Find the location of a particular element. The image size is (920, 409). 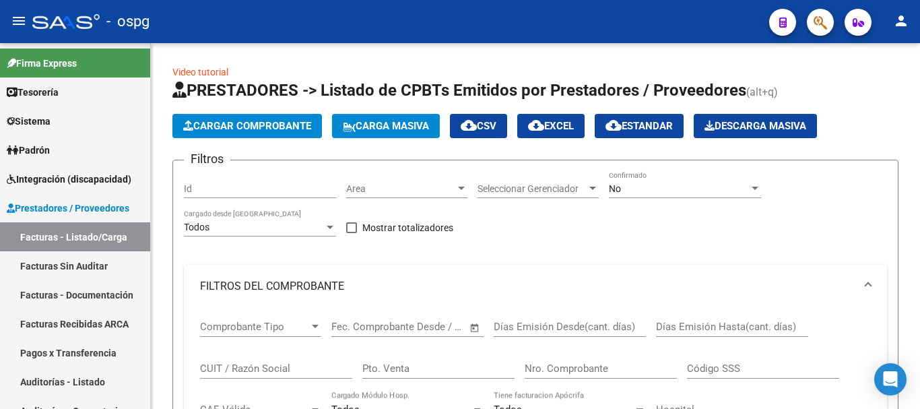

span: (alt+q) is located at coordinates (762, 92).